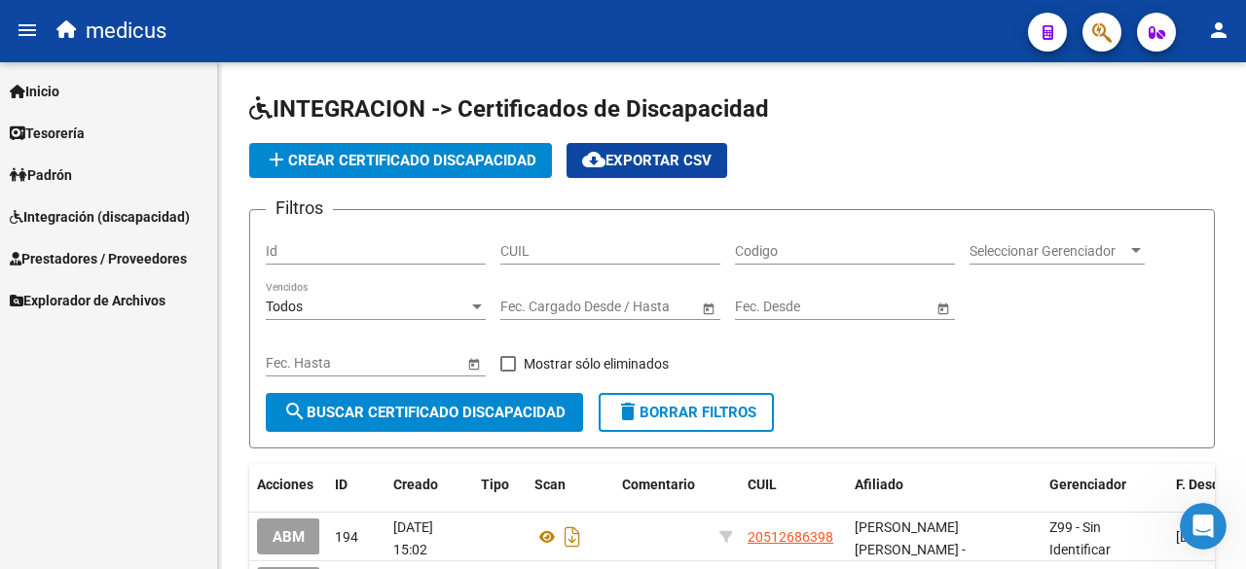 The height and width of the screenshot is (569, 1246). Describe the element at coordinates (429, 485) in the screenshot. I see `datatable-header-cell: Creado` at that location.